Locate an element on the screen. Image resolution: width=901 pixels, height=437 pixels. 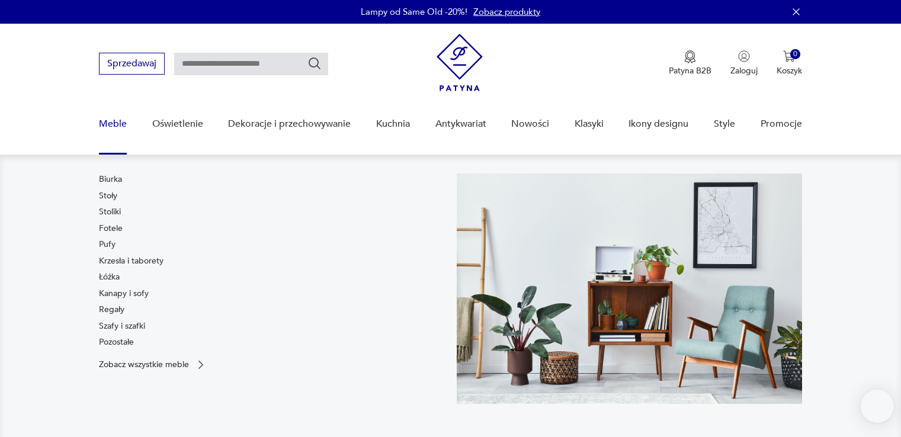
button: Patyna B2B is located at coordinates (690, 63).